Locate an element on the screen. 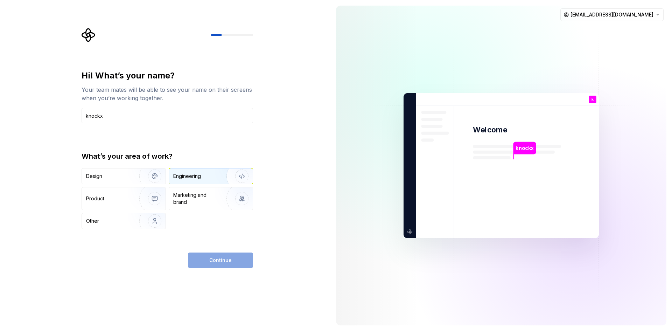 Image resolution: width=672 pixels, height=331 pixels. div: Hi! What’s your name? is located at coordinates (167, 76).